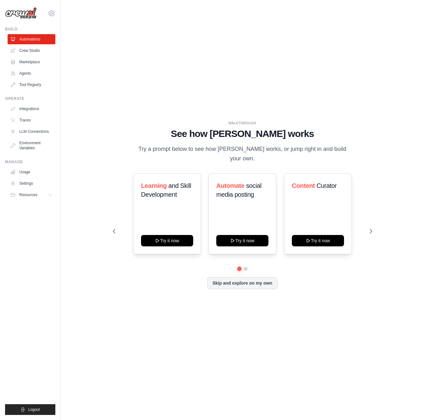 The height and width of the screenshot is (420, 424). I want to click on span: Logout, so click(34, 410).